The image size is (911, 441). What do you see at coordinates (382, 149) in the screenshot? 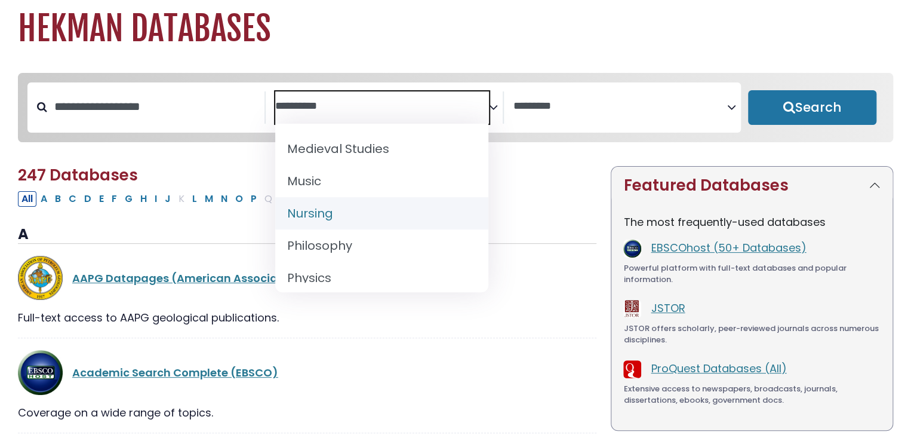
I see `li: Medieval Studies` at bounding box center [382, 149].